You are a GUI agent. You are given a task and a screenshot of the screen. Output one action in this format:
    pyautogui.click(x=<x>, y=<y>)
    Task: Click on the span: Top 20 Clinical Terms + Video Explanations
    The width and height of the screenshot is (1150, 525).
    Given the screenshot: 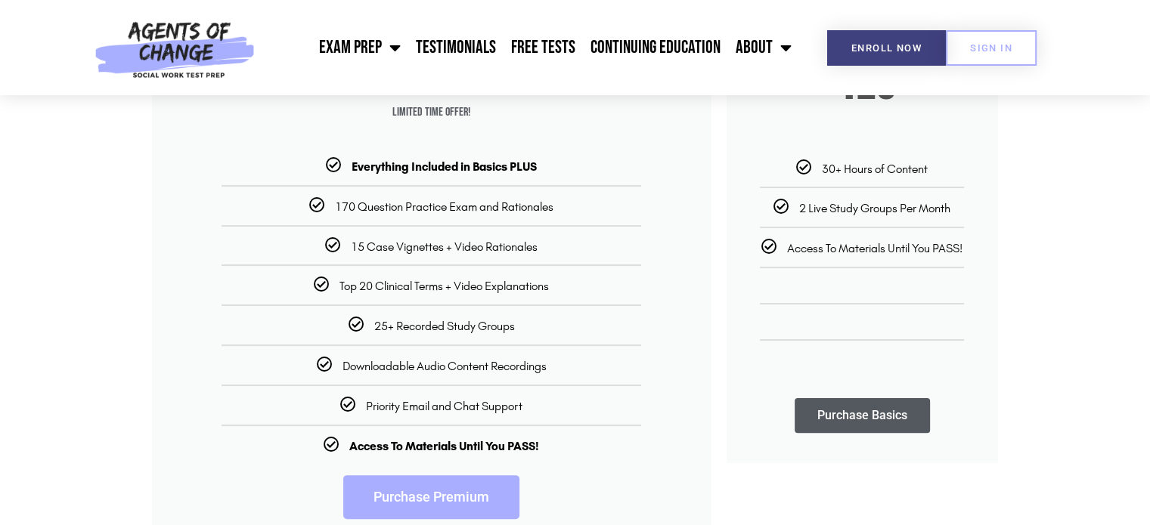 What is the action you would take?
    pyautogui.click(x=444, y=286)
    